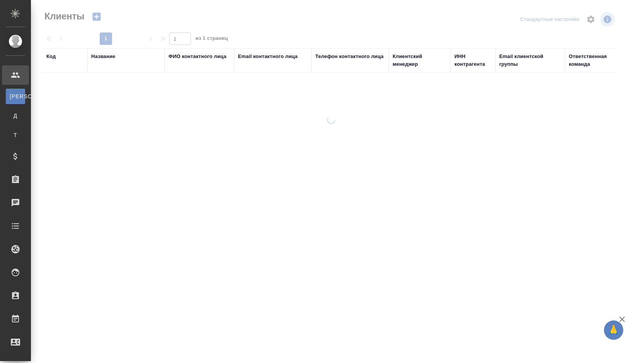 The height and width of the screenshot is (363, 631). Describe the element at coordinates (103, 56) in the screenshot. I see `div: Название` at that location.